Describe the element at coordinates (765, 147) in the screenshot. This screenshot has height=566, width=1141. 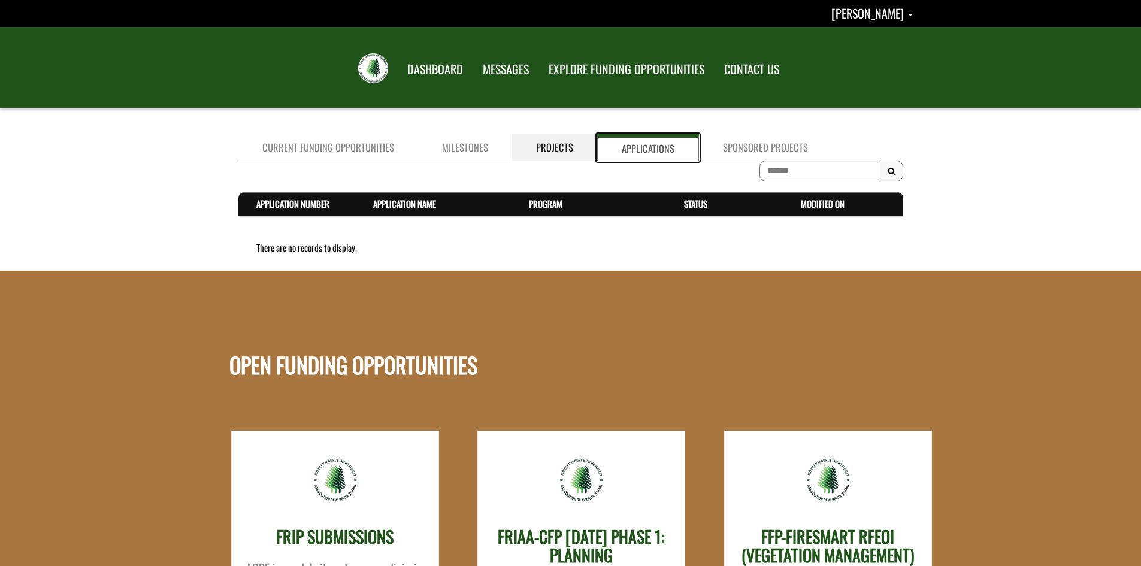
I see `a: Sponsored Projects` at that location.